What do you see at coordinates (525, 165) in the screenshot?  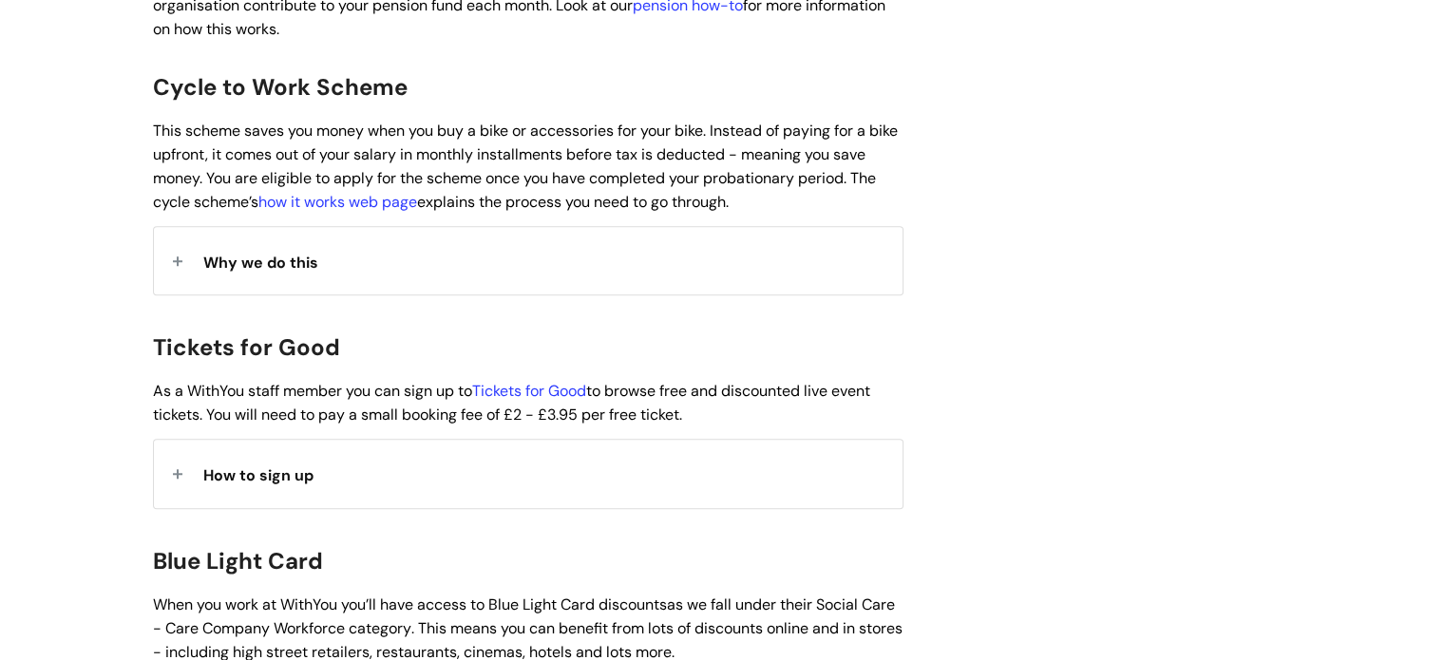 I see `span: This scheme saves you money when you buy a bike or accessories for your bike. Instead of paying f...` at bounding box center [525, 165].